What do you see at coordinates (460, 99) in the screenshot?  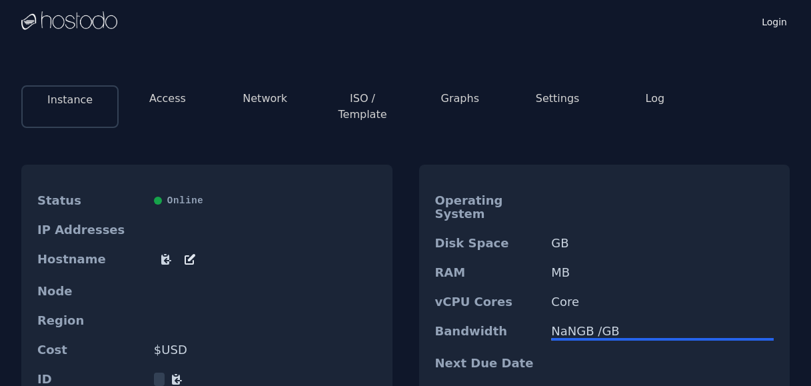 I see `button: Graphs` at bounding box center [460, 99].